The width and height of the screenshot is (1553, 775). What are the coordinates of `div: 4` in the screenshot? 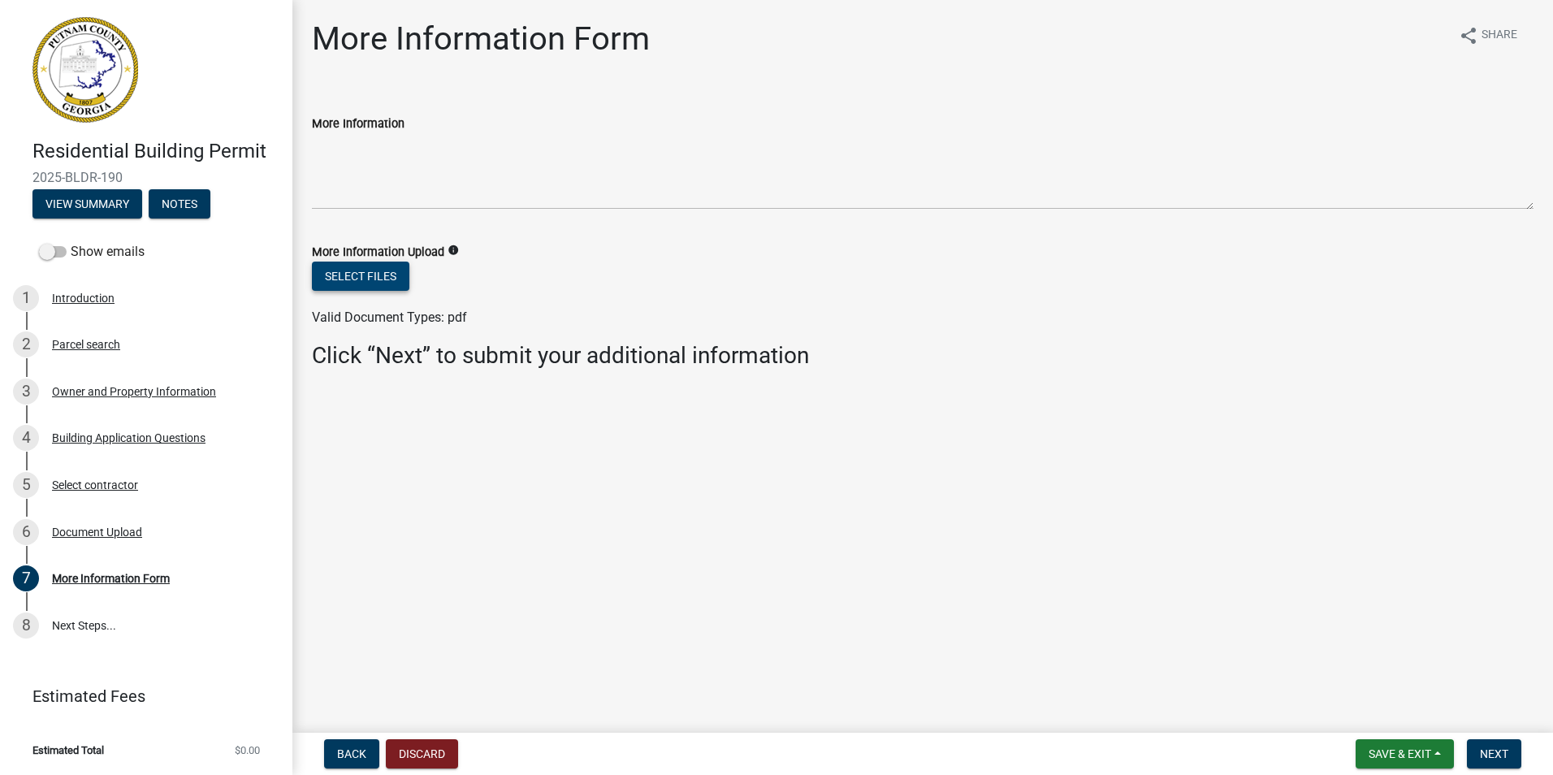 It's located at (26, 438).